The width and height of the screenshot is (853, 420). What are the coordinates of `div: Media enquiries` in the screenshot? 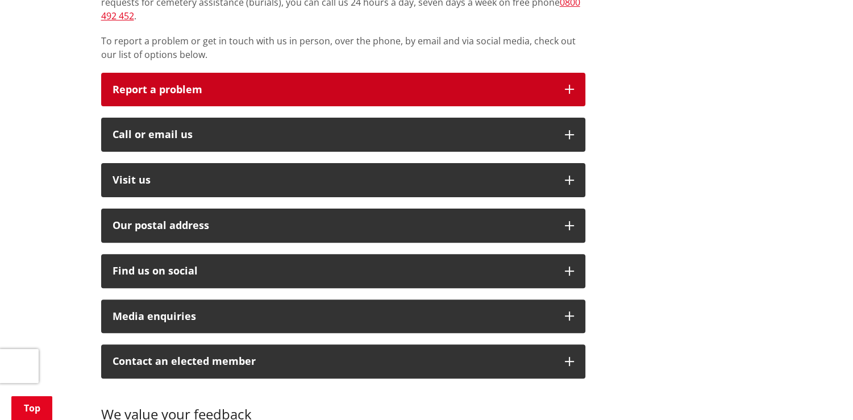 It's located at (333, 317).